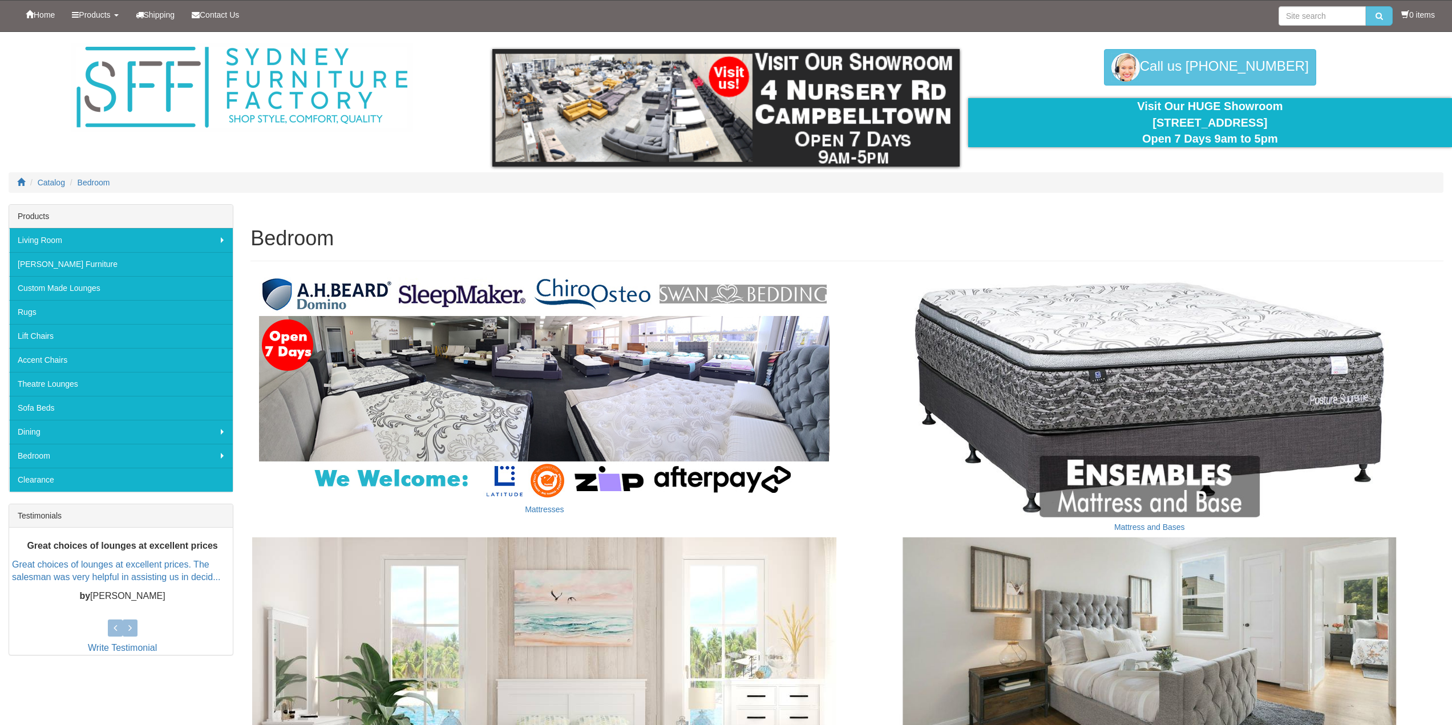 This screenshot has height=725, width=1452. Describe the element at coordinates (122, 648) in the screenshot. I see `a: Write Testimonial` at that location.